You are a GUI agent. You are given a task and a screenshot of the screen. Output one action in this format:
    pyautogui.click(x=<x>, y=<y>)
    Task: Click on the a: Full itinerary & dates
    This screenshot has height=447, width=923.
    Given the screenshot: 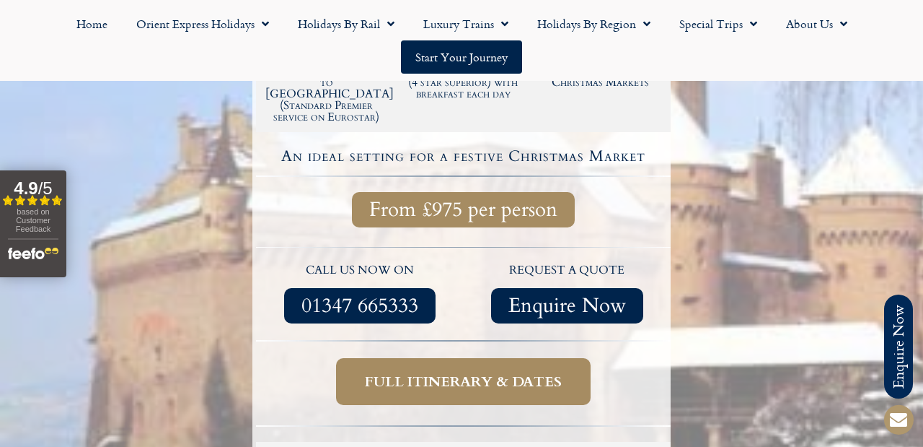 What is the action you would take?
    pyautogui.click(x=463, y=381)
    